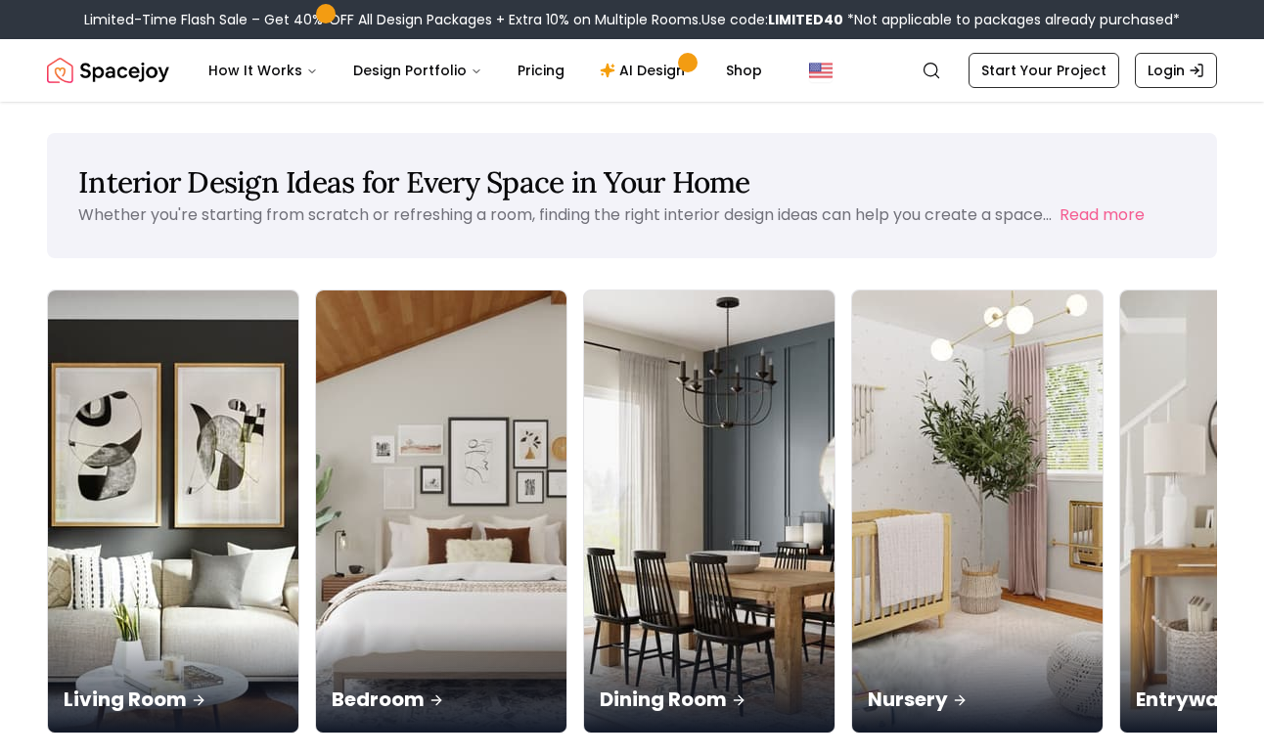 This screenshot has width=1264, height=755. Describe the element at coordinates (108, 70) in the screenshot. I see `a: Spacejoy` at that location.